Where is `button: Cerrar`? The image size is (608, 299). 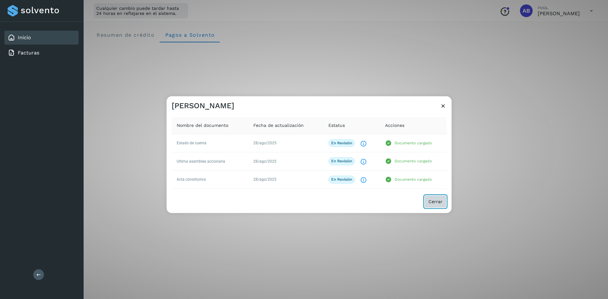 button: Cerrar is located at coordinates (435, 202).